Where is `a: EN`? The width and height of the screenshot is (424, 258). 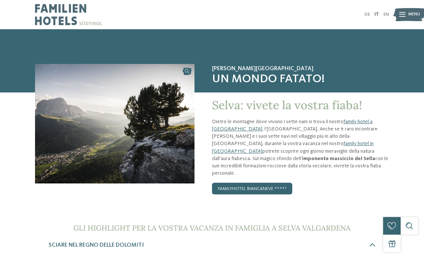 a: EN is located at coordinates (386, 14).